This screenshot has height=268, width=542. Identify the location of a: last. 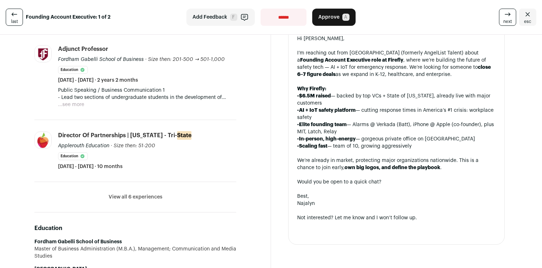
(14, 17).